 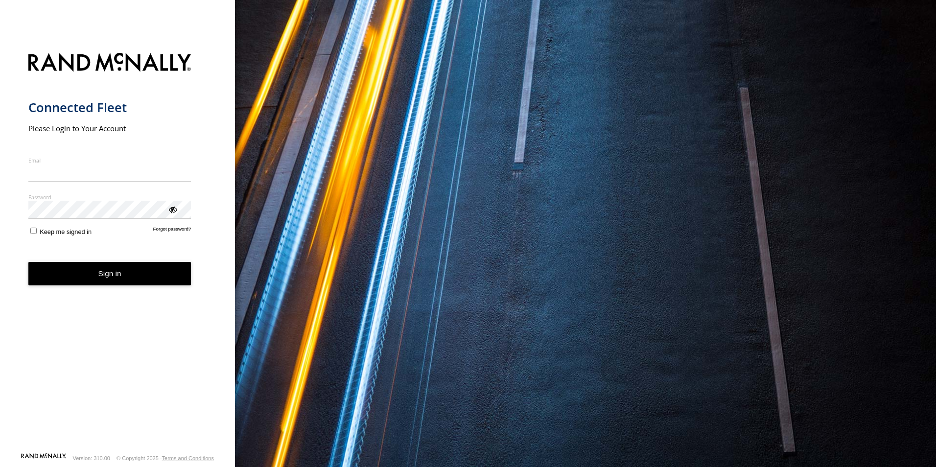 I want to click on div: ViewPassword, so click(x=172, y=209).